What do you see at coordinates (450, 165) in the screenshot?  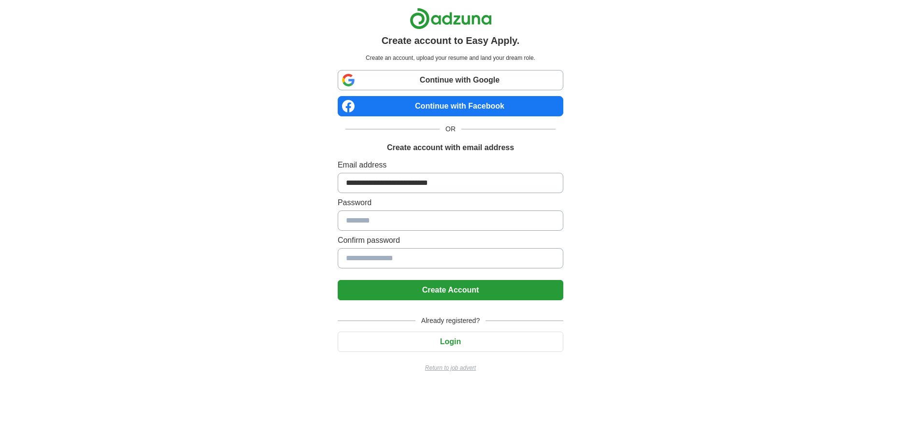 I see `label: Email address` at bounding box center [450, 165].